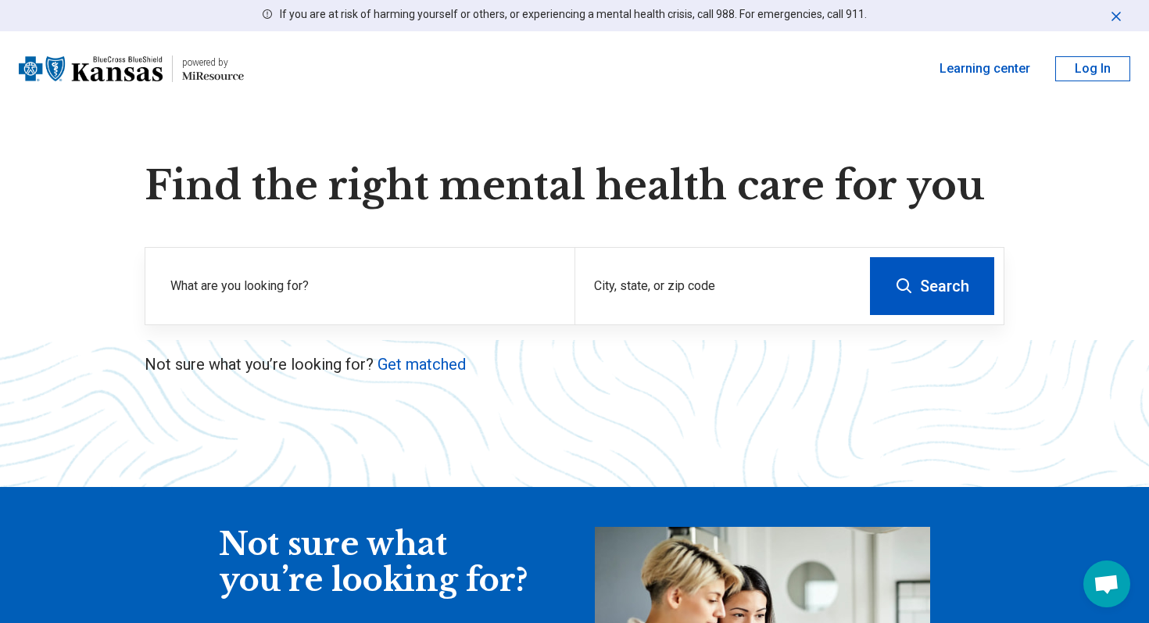  I want to click on p: If you are at risk of harming yourself or others, or experiencing a mental health crisis, call 98..., so click(573, 14).